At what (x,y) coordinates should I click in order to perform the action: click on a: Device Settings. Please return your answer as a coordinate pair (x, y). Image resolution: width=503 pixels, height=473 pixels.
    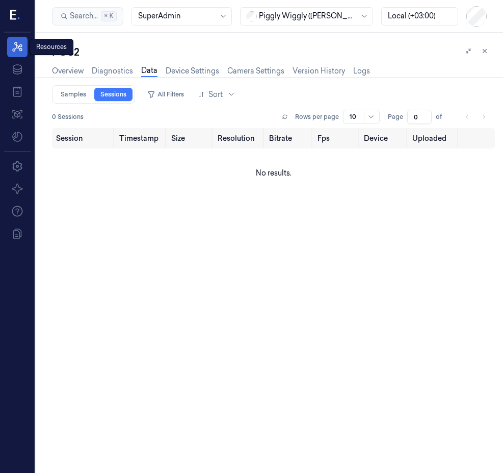
    Looking at the image, I should click on (192, 71).